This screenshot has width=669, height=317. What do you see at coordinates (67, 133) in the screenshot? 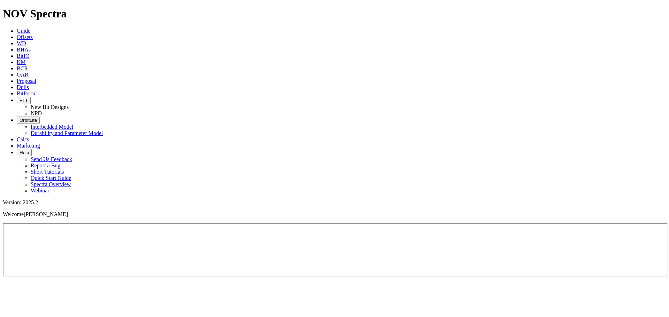
I see `a: Durability and Parameter Model` at bounding box center [67, 133].